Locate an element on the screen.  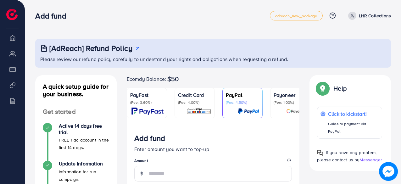
span: $50 is located at coordinates (173, 79).